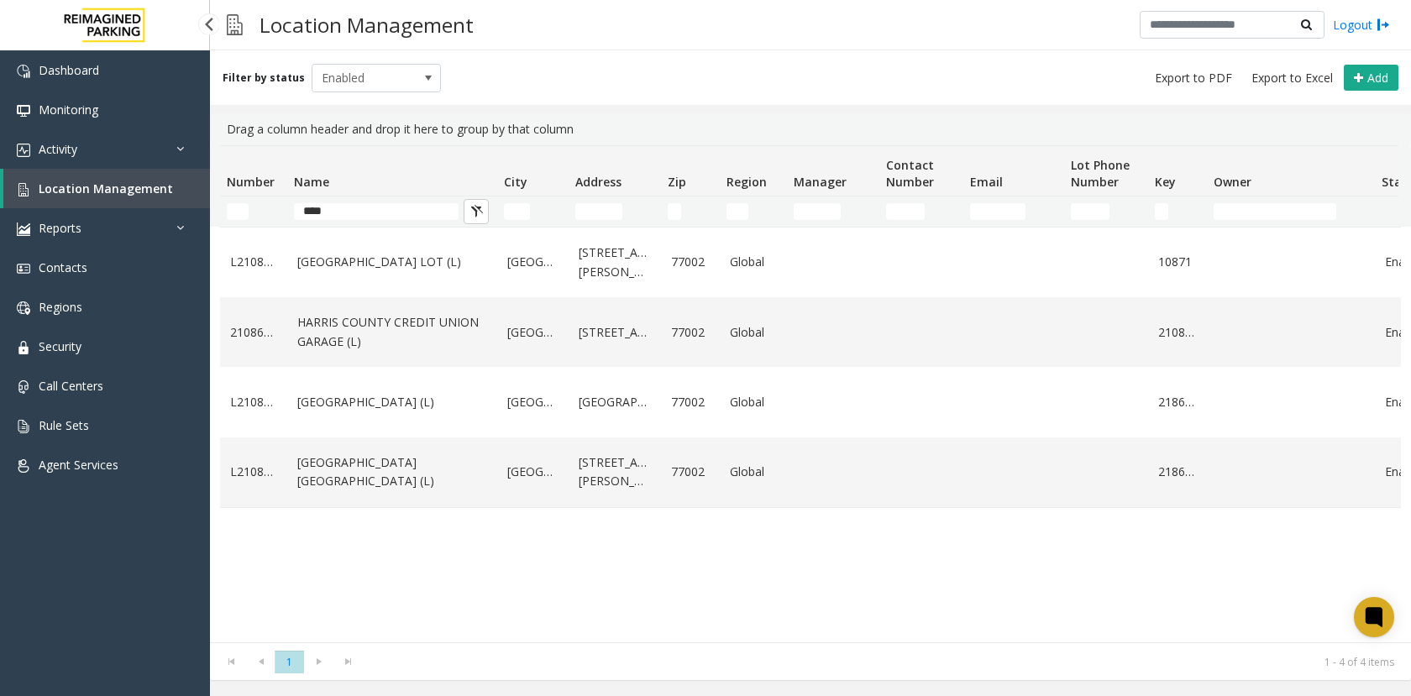 Image resolution: width=1411 pixels, height=696 pixels. What do you see at coordinates (1194, 78) in the screenshot?
I see `button: Export to PDF` at bounding box center [1194, 78].